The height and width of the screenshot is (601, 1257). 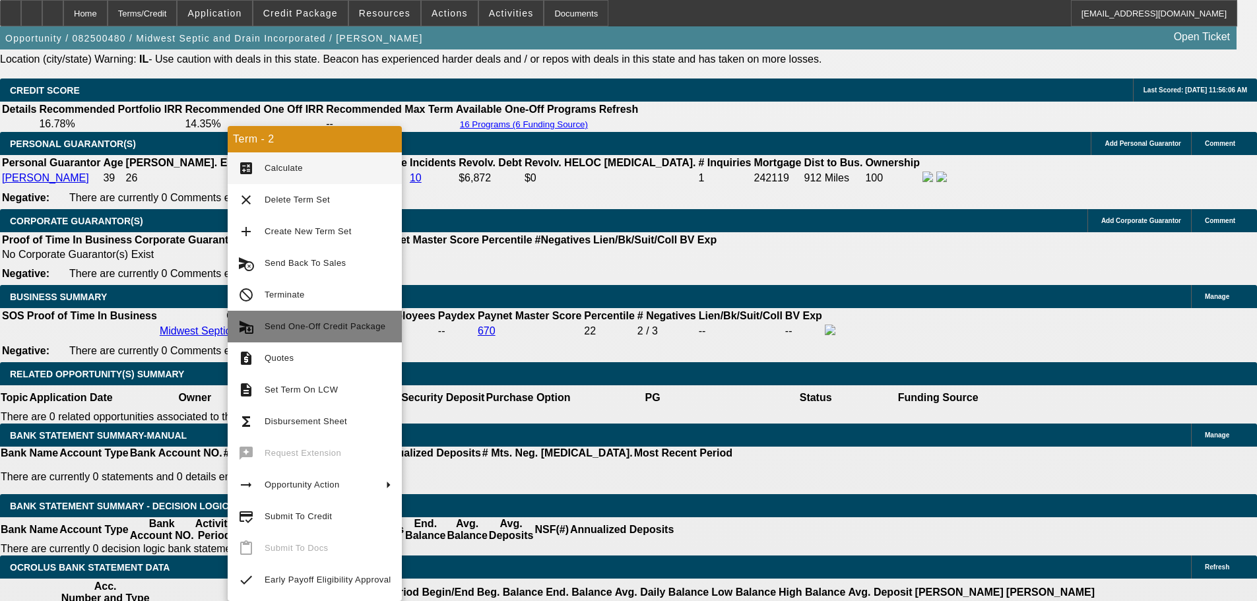 I want to click on mat-icon: not_interested, so click(x=246, y=295).